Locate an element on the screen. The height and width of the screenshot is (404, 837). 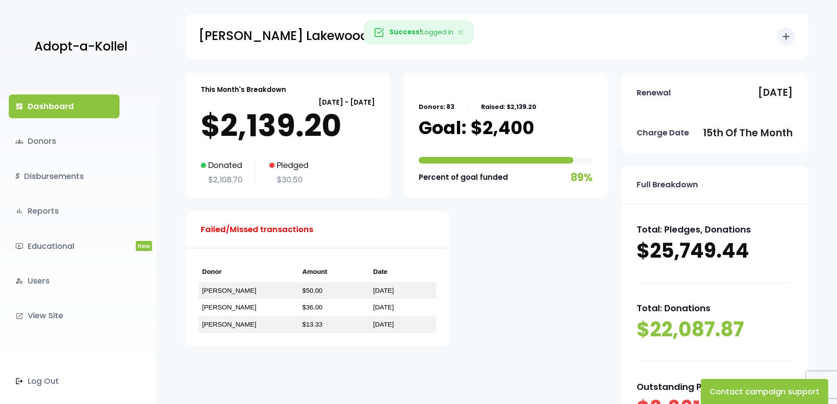
p: This Month's Breakdown is located at coordinates (243, 89).